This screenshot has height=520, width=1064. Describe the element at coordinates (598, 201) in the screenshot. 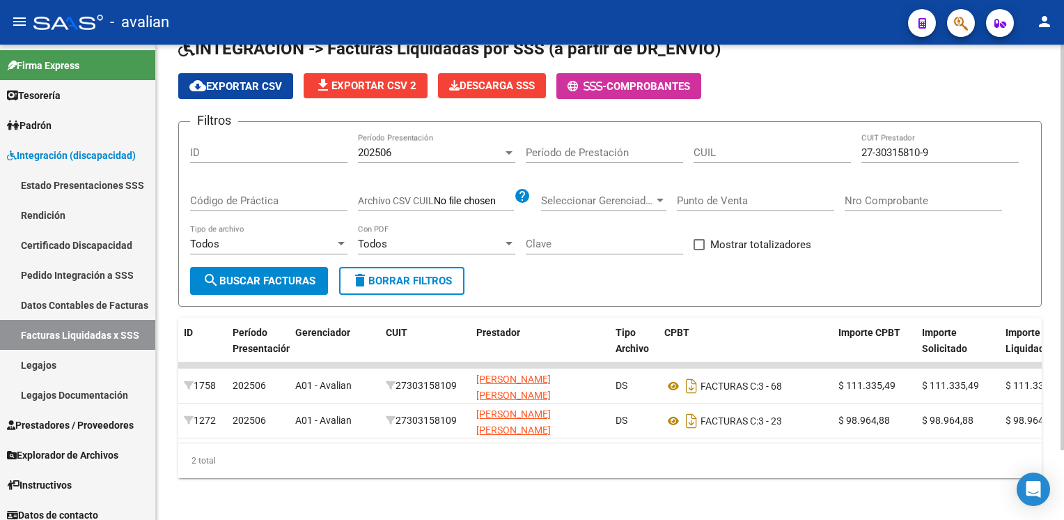

I see `span: Seleccionar Gerenciador` at that location.